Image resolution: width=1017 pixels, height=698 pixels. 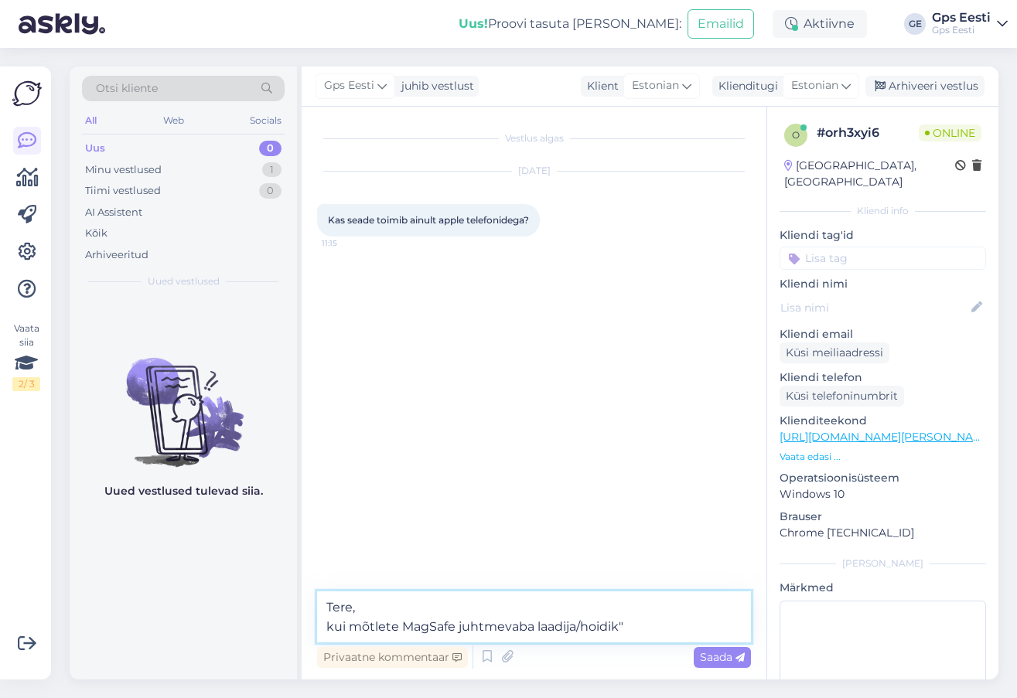 I want to click on div: # orh3xyi6, so click(x=867, y=133).